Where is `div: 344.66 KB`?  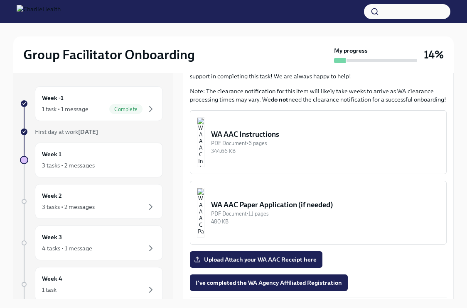
div: 344.66 KB is located at coordinates (325, 151).